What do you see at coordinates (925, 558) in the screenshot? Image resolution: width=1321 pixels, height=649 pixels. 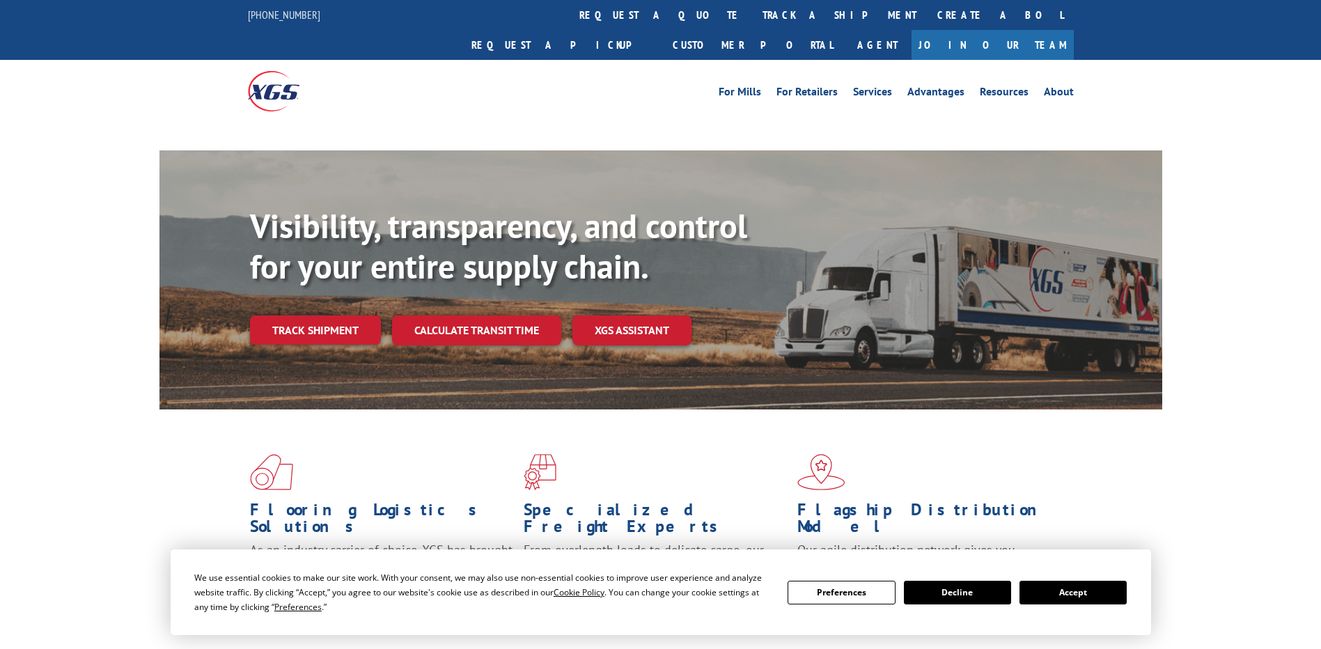 I see `span: Our agile distribution network gives you nationwide inventory management on demand.` at bounding box center [925, 558].